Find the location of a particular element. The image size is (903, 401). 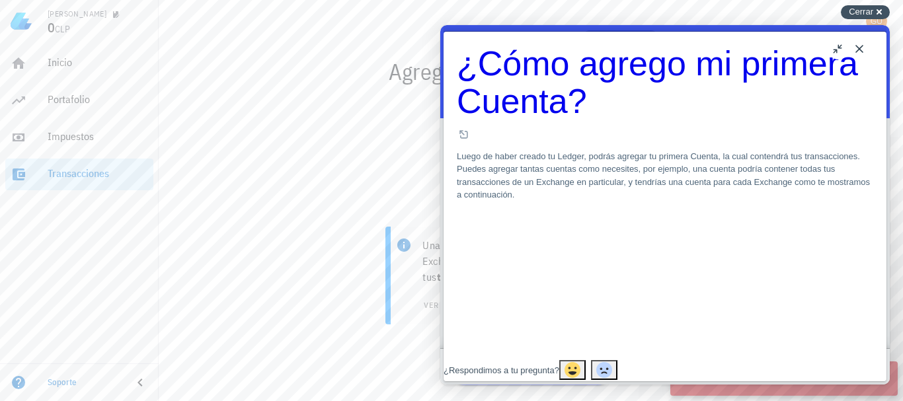

a: Inicio is located at coordinates (79, 63).